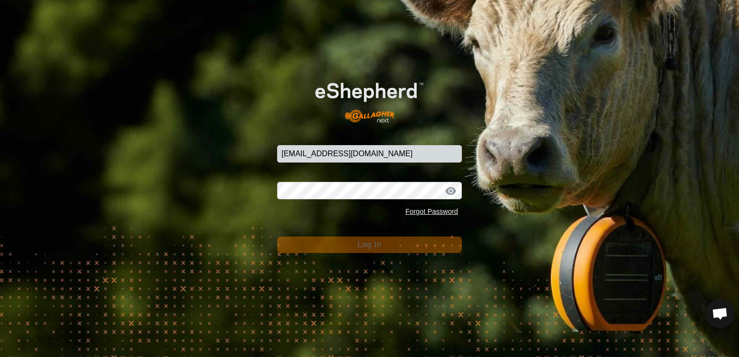 The height and width of the screenshot is (357, 739). What do you see at coordinates (370, 245) in the screenshot?
I see `button: Log In` at bounding box center [370, 245].